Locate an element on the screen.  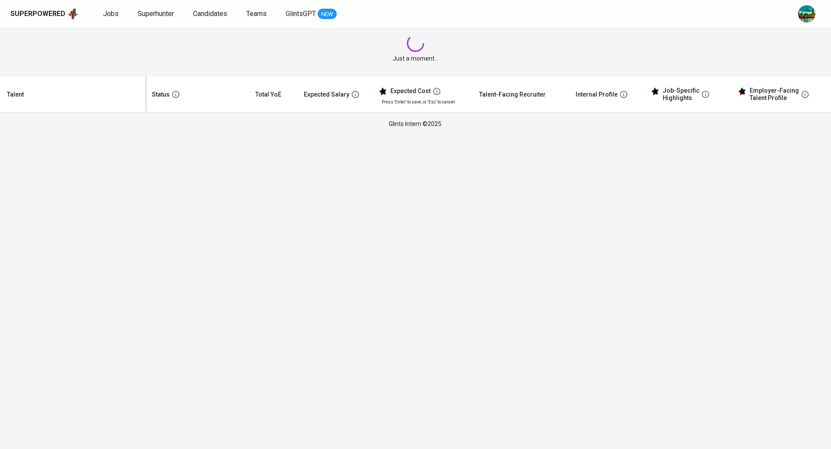
span: GlintsGPT is located at coordinates (301, 13).